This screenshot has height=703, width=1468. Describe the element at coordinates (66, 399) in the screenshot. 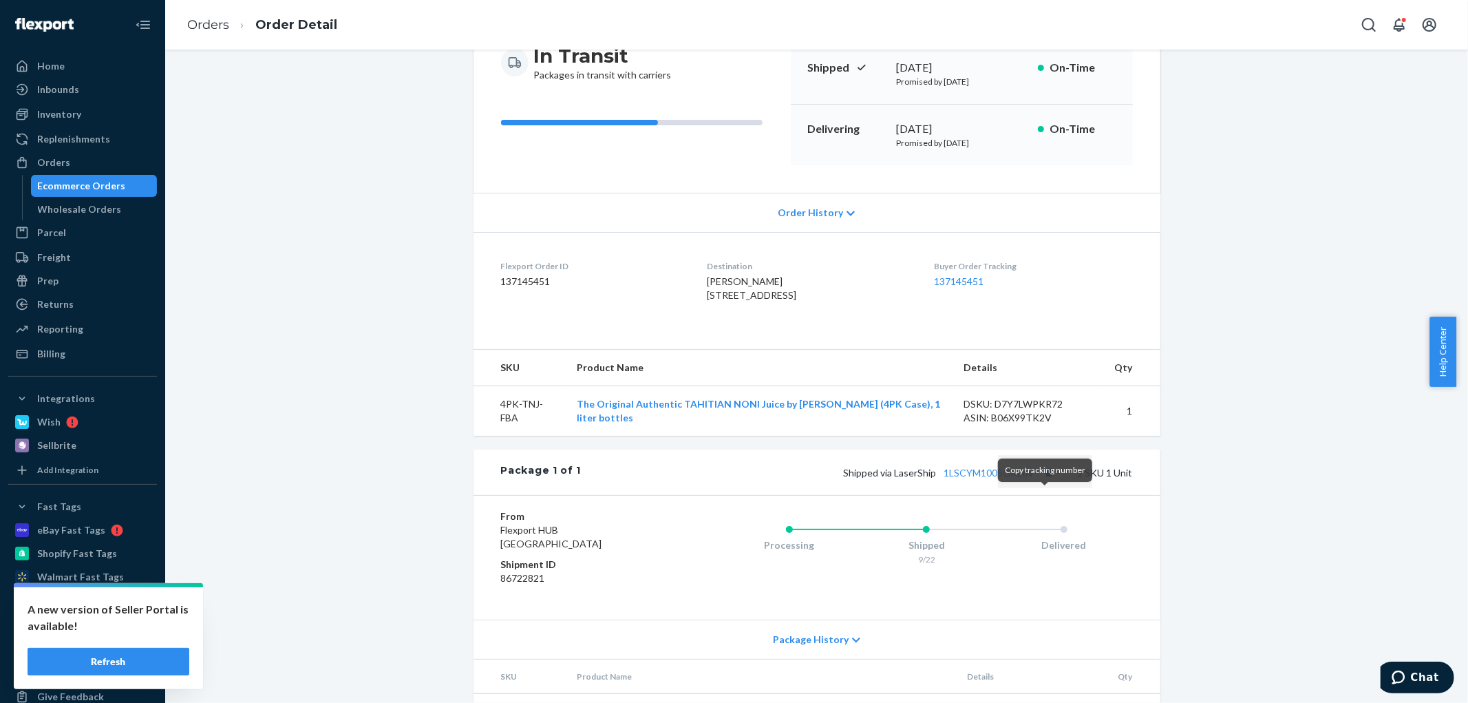

I see `div: Integrations` at that location.